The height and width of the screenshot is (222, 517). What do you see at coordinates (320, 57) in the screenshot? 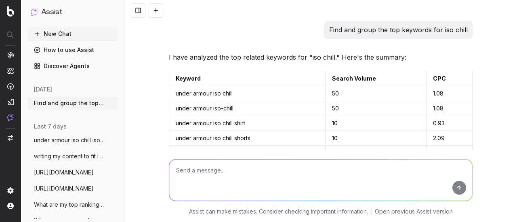
I see `p: I have analyzed the top related keywords for "iso chill." Here's the summary:` at bounding box center [320, 57].